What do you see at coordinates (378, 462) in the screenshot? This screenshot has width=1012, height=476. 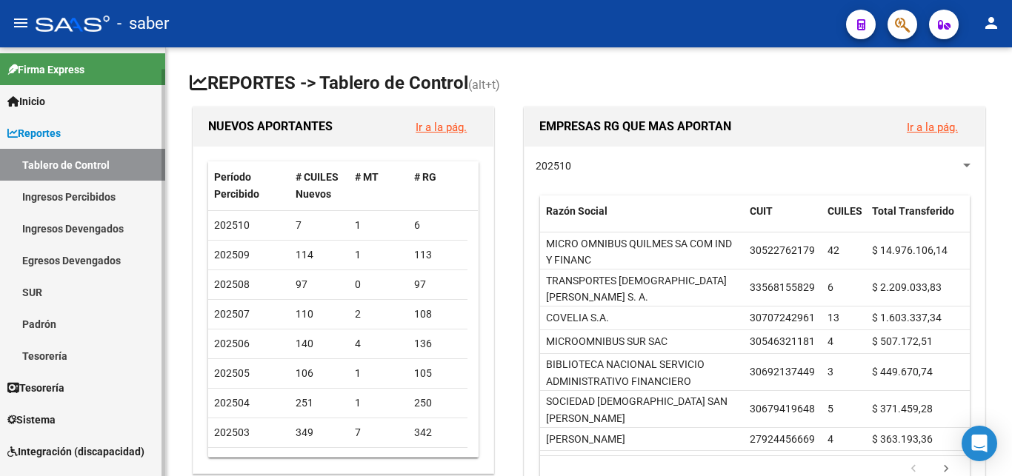 I see `div: 233` at bounding box center [378, 462].